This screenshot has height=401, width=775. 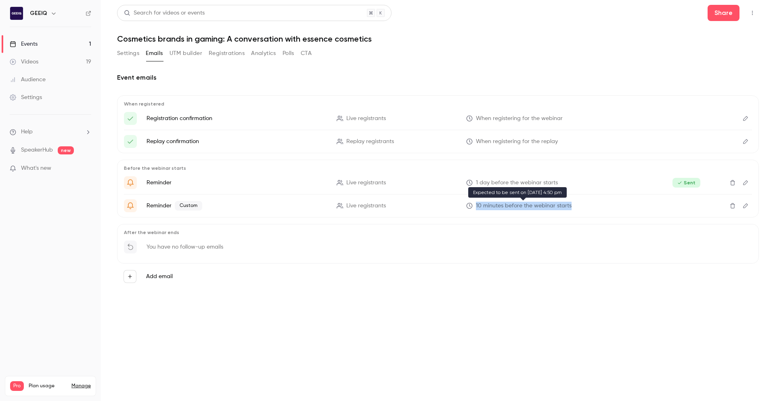 What do you see at coordinates (27, 80) in the screenshot?
I see `div: Audience` at bounding box center [27, 80].